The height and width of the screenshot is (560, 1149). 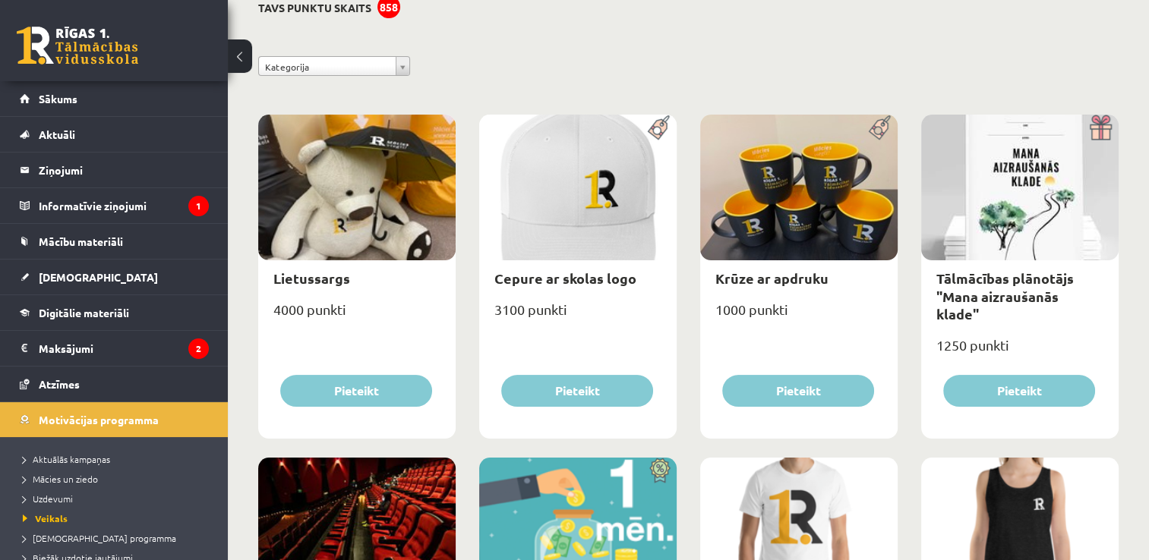 What do you see at coordinates (118, 479) in the screenshot?
I see `a: Mācies un ziedo` at bounding box center [118, 479].